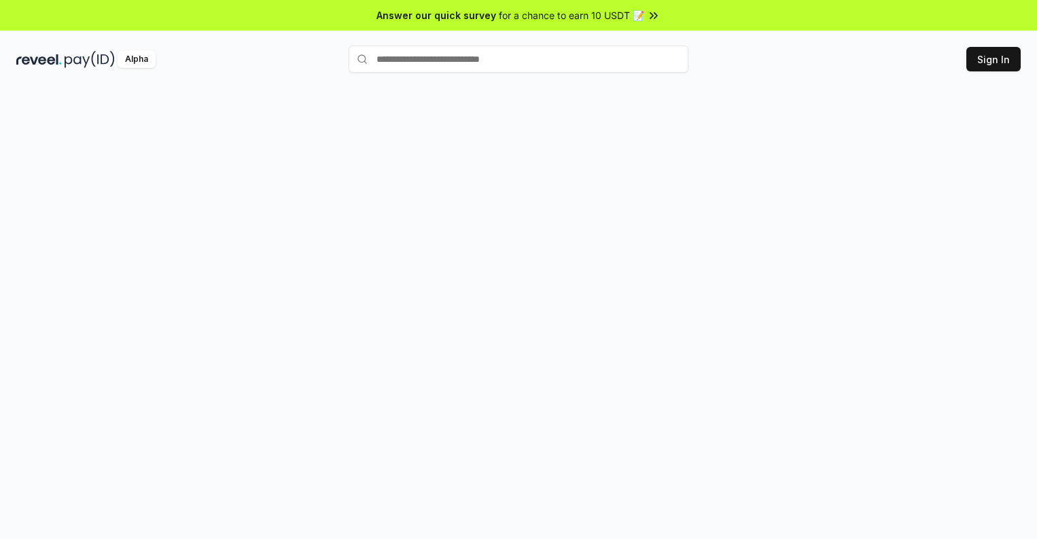  What do you see at coordinates (571, 15) in the screenshot?
I see `span: for a chance to earn 10 USDT 📝` at bounding box center [571, 15].